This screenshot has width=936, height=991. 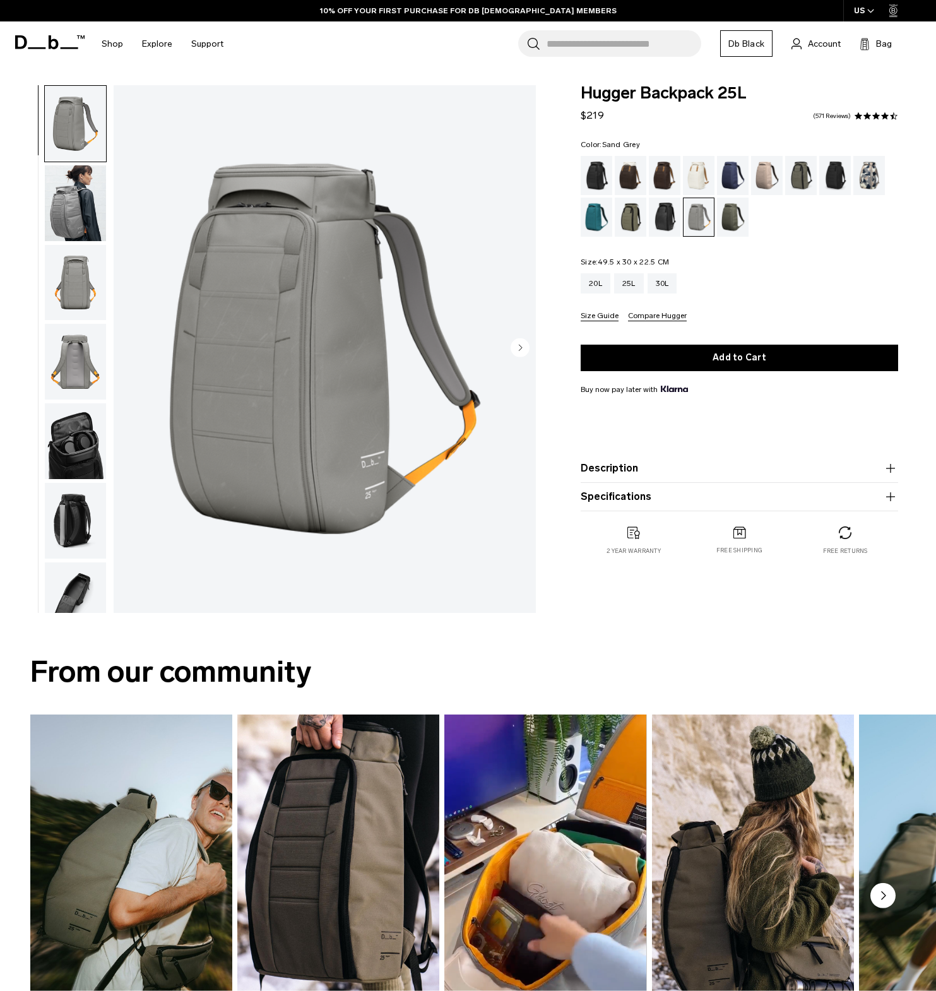 I want to click on button: Compare Hugger, so click(x=657, y=316).